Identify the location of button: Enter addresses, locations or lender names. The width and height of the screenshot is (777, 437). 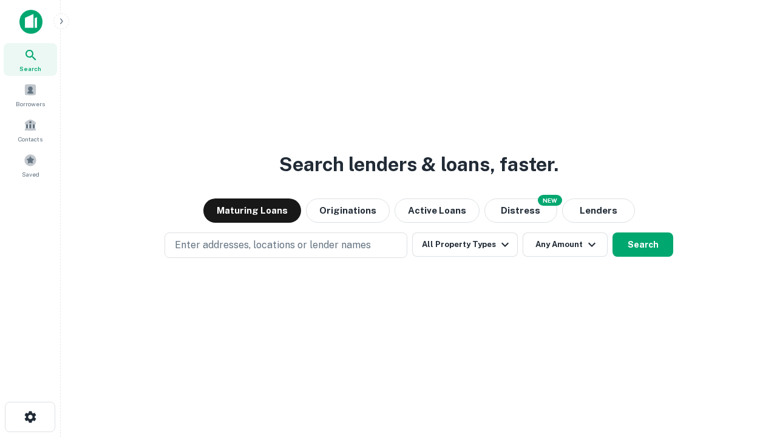
(286, 245).